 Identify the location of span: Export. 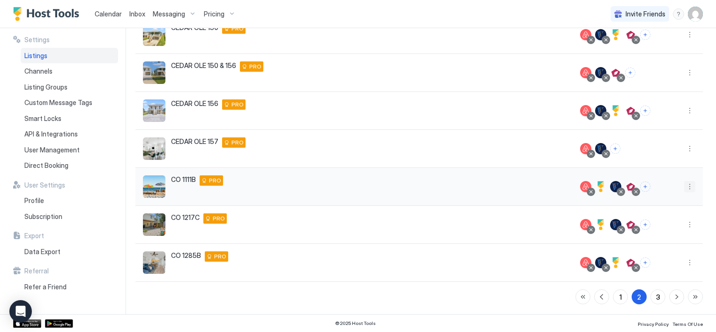
(34, 236).